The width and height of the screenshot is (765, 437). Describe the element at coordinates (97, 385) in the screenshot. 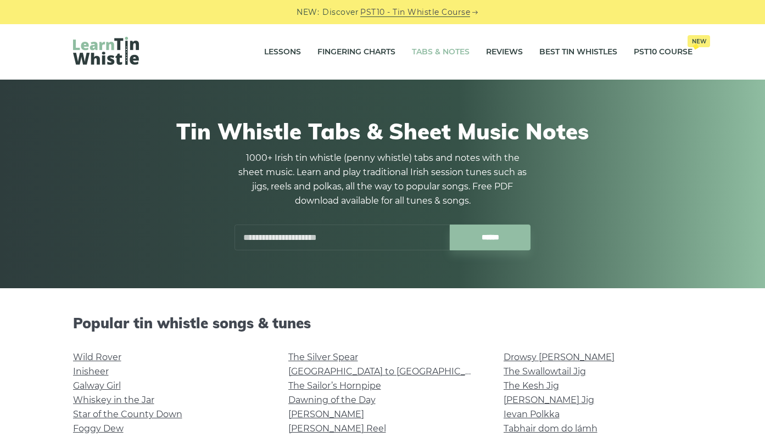

I see `a: Galway Girl` at that location.